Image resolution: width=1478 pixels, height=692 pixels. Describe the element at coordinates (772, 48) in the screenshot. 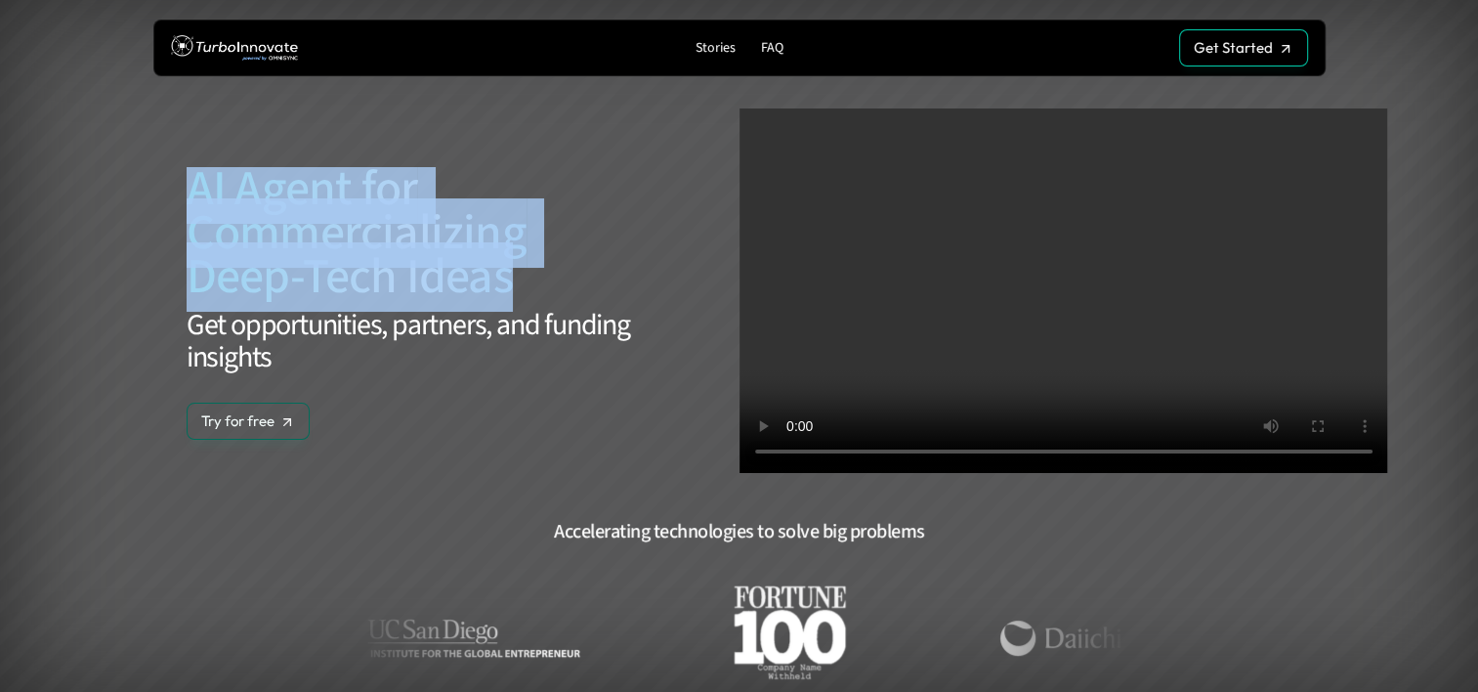

I see `p: FAQ` at that location.